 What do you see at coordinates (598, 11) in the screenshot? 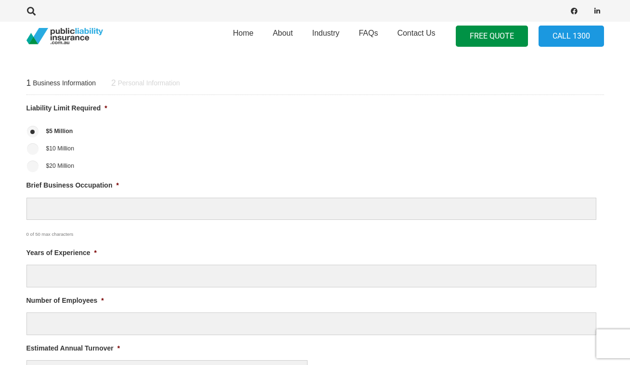
I see `a: LinkedIn` at bounding box center [598, 11].